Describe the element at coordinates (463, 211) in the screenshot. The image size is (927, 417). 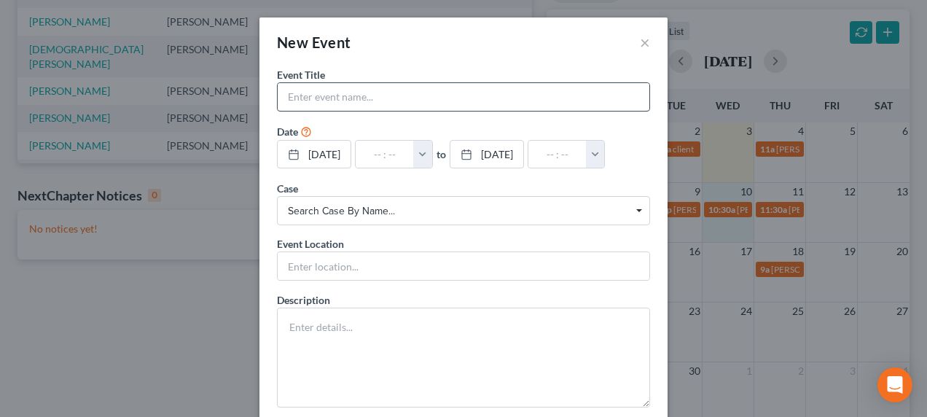
I see `span: Select box activate` at that location.